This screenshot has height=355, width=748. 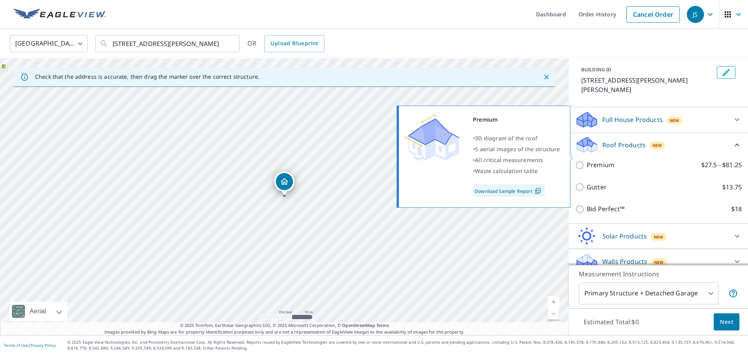 I want to click on a: Current Level 17, Zoom Out, so click(x=554, y=314).